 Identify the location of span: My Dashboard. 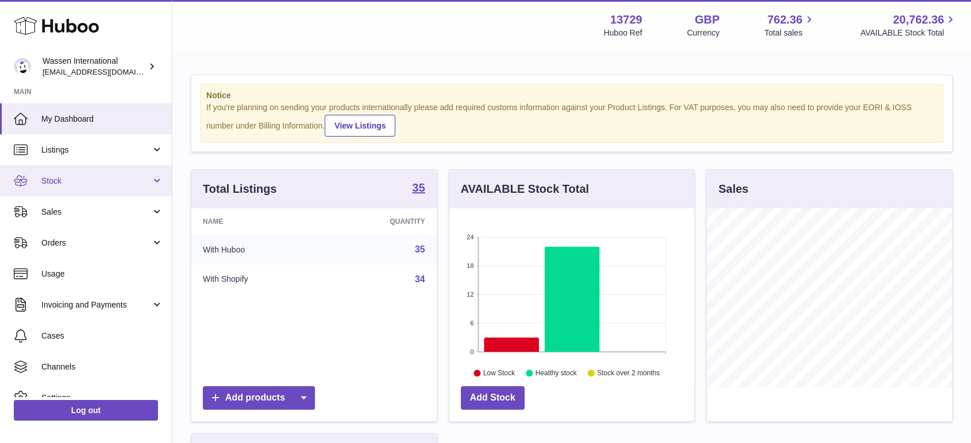
(102, 119).